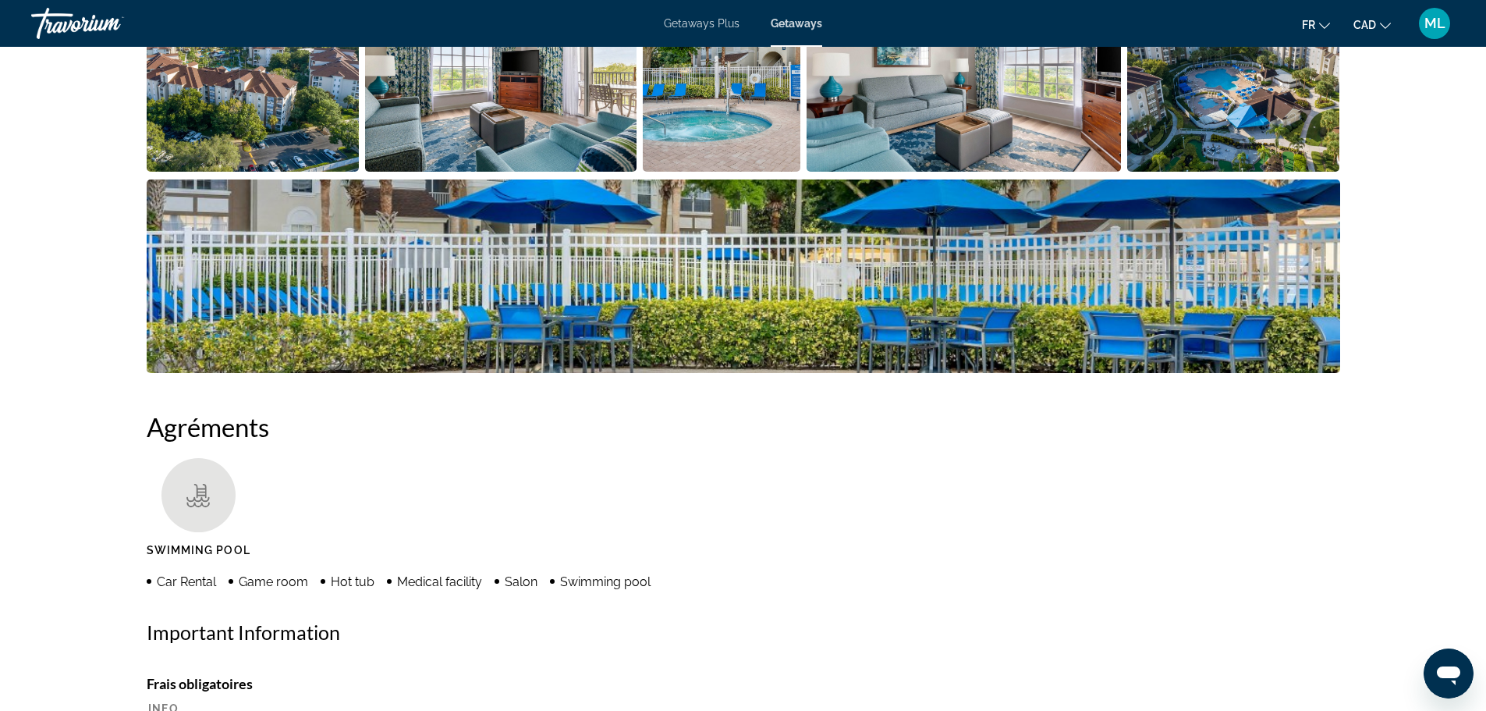  I want to click on button: Change language, so click(1316, 24).